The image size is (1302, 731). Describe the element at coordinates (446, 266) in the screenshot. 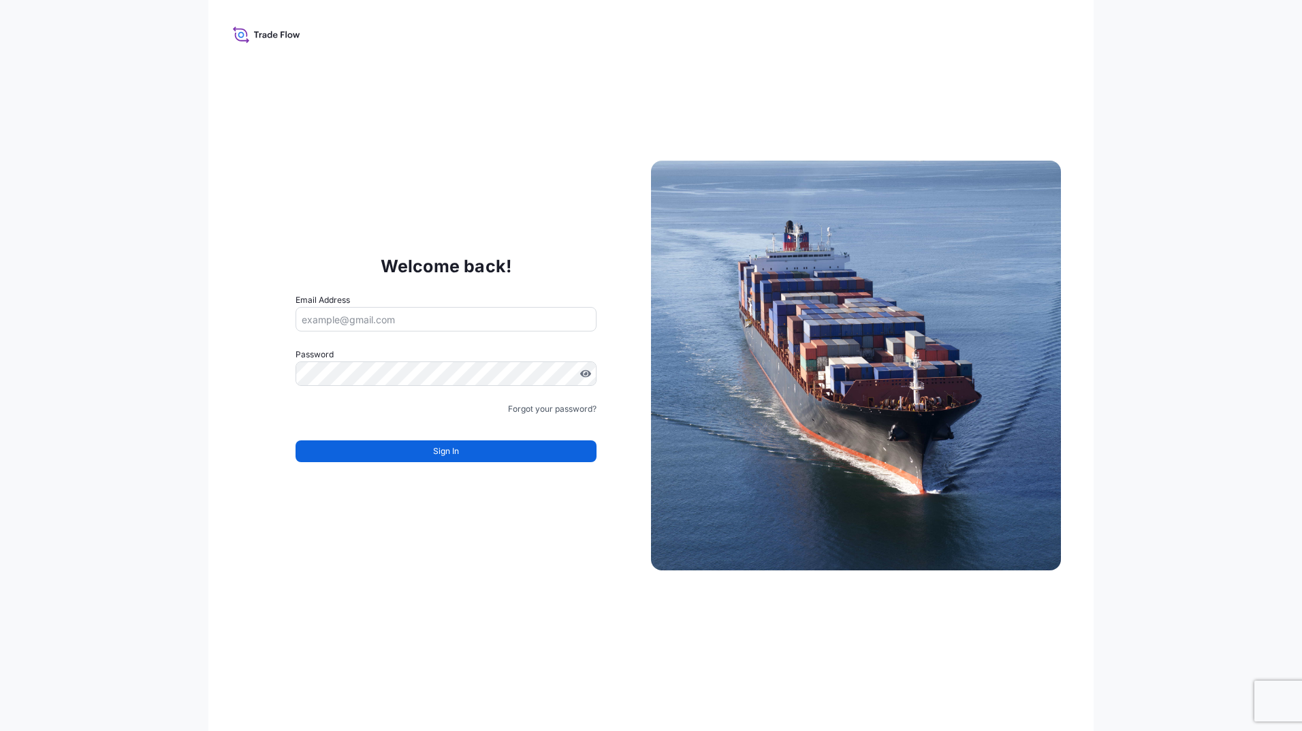

I see `p: Welcome back!` at that location.